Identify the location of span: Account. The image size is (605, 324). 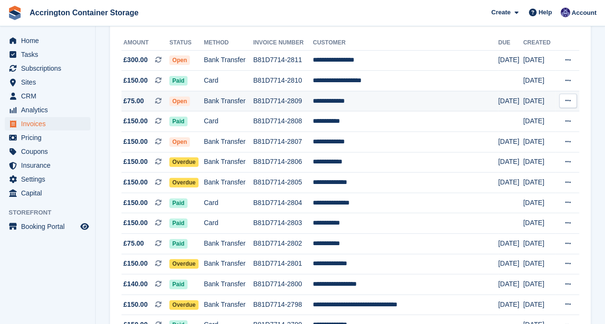
(584, 13).